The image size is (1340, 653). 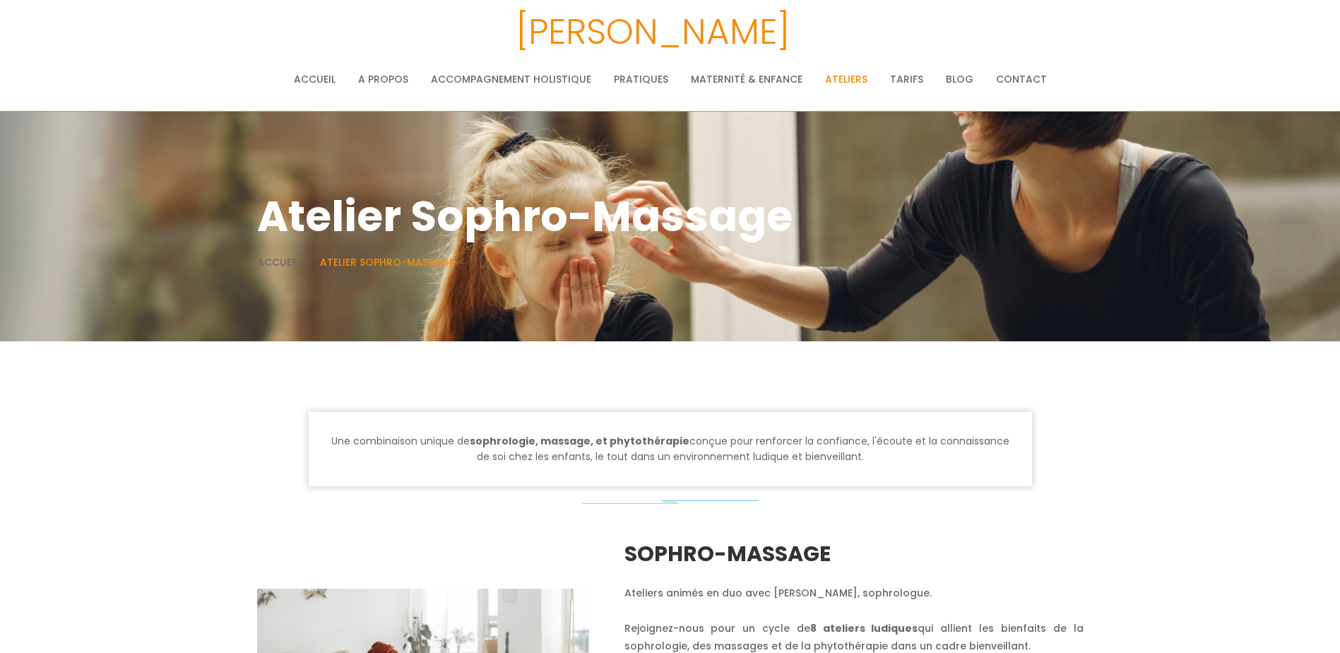 What do you see at coordinates (670, 448) in the screenshot?
I see `h5: Une combinaison unique de conçue pour renforcer la confiance, l'écoute et la connaissance de soi ...` at bounding box center [670, 448].